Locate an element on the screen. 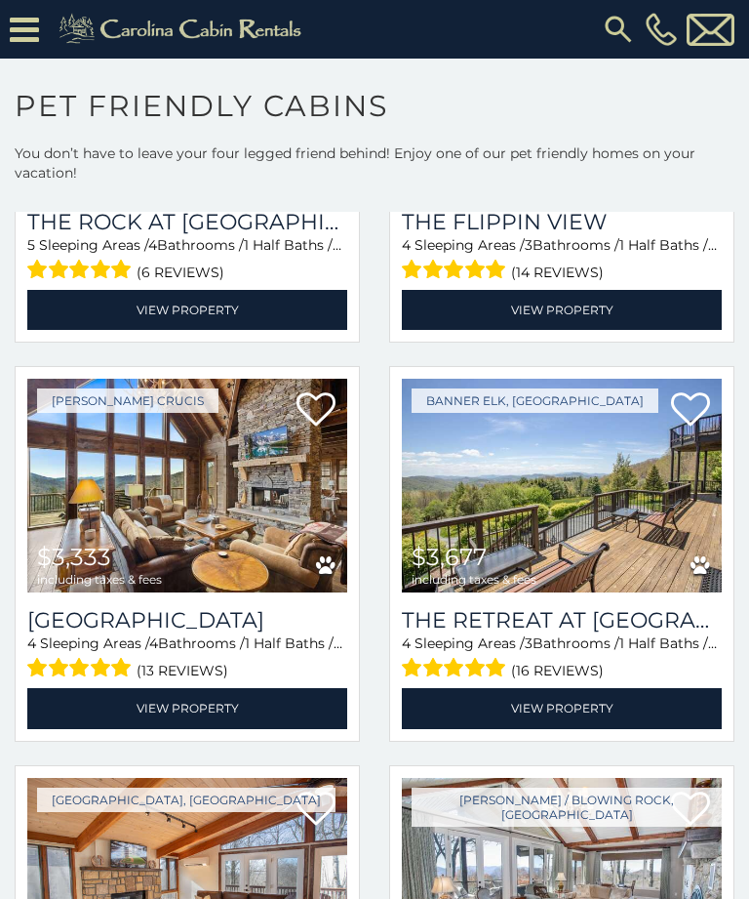 Image resolution: width=749 pixels, height=899 pixels. img: search-regular.svg is located at coordinates (619, 29).